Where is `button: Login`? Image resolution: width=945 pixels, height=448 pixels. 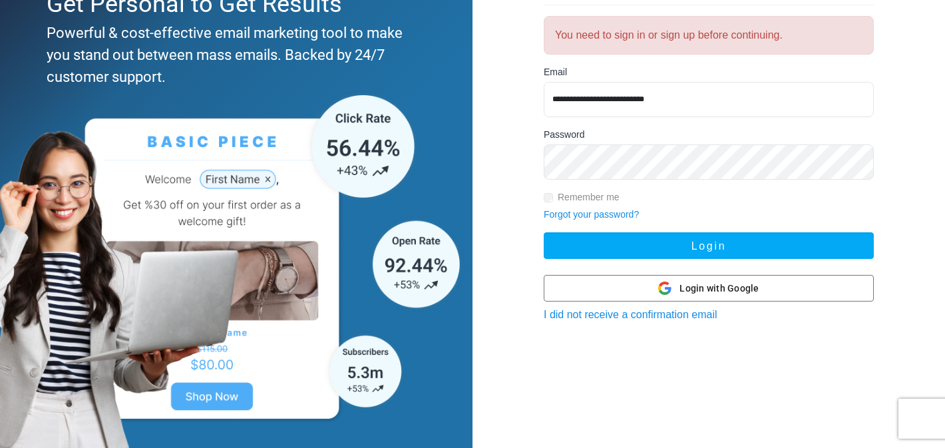
button: Login is located at coordinates (709, 246).